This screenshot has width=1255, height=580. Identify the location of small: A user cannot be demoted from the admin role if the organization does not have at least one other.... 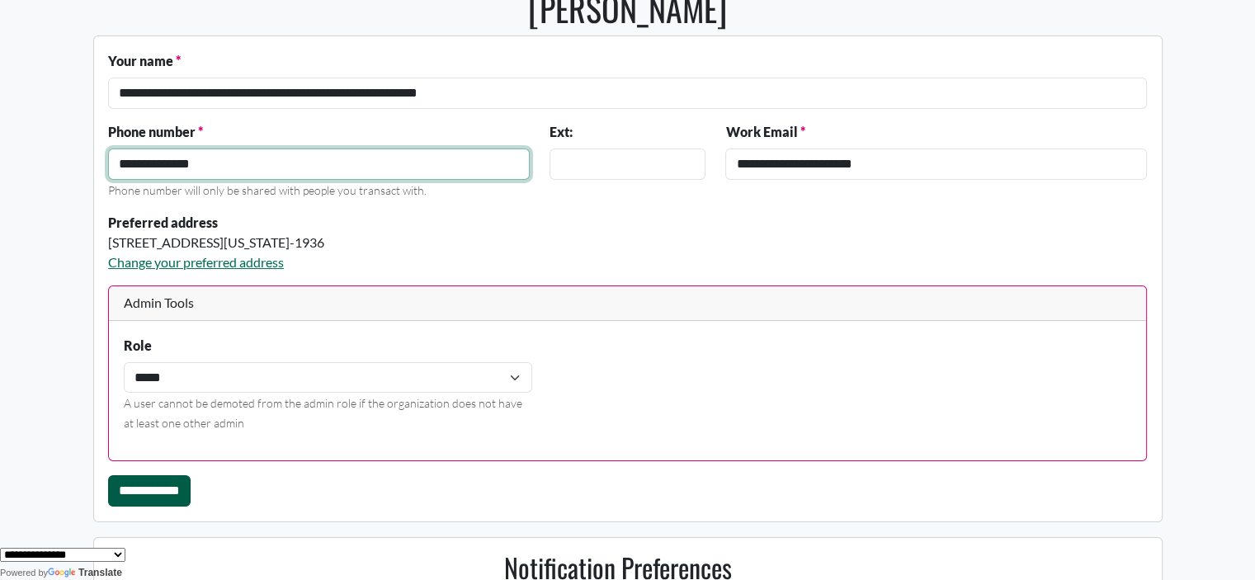
(323, 413).